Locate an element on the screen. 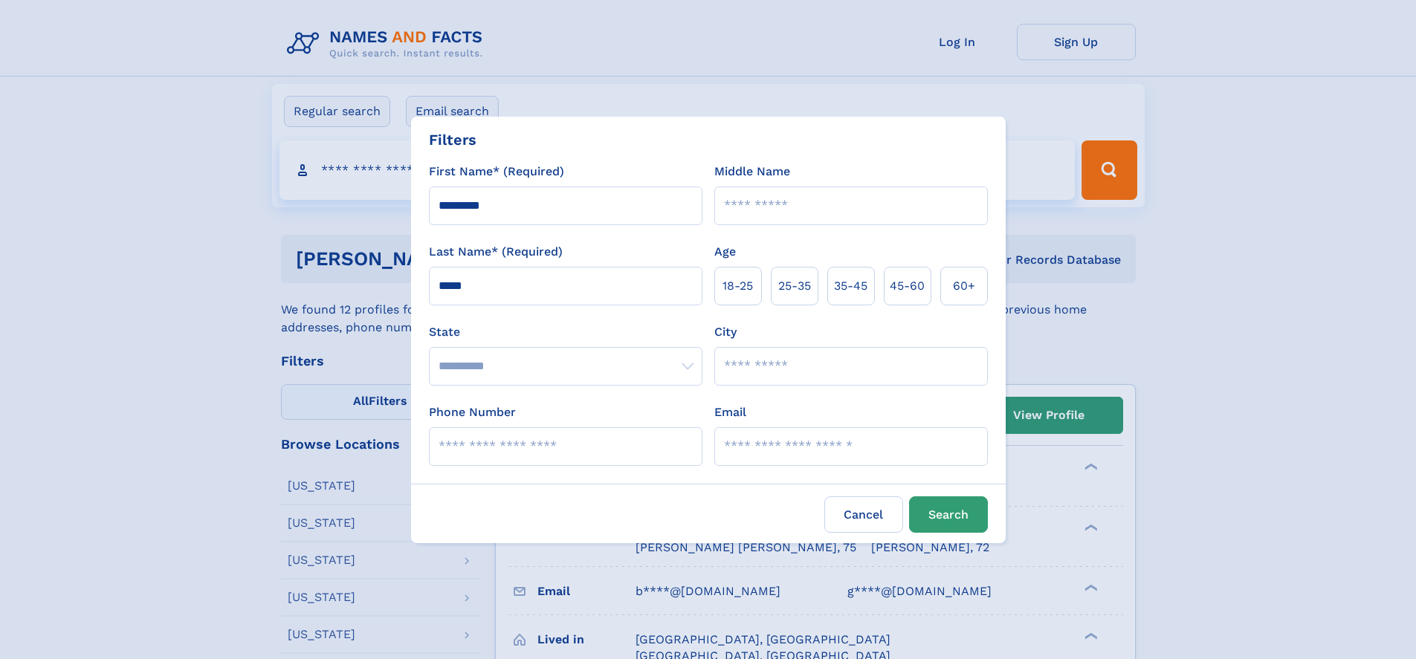 The image size is (1416, 659). label: Middle Name is located at coordinates (752, 172).